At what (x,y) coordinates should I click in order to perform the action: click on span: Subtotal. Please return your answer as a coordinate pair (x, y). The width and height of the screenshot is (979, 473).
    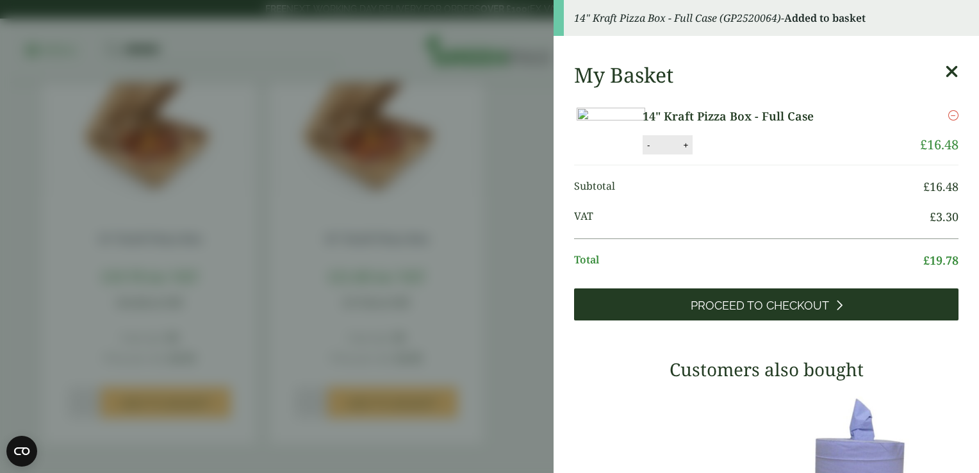
    Looking at the image, I should click on (748, 186).